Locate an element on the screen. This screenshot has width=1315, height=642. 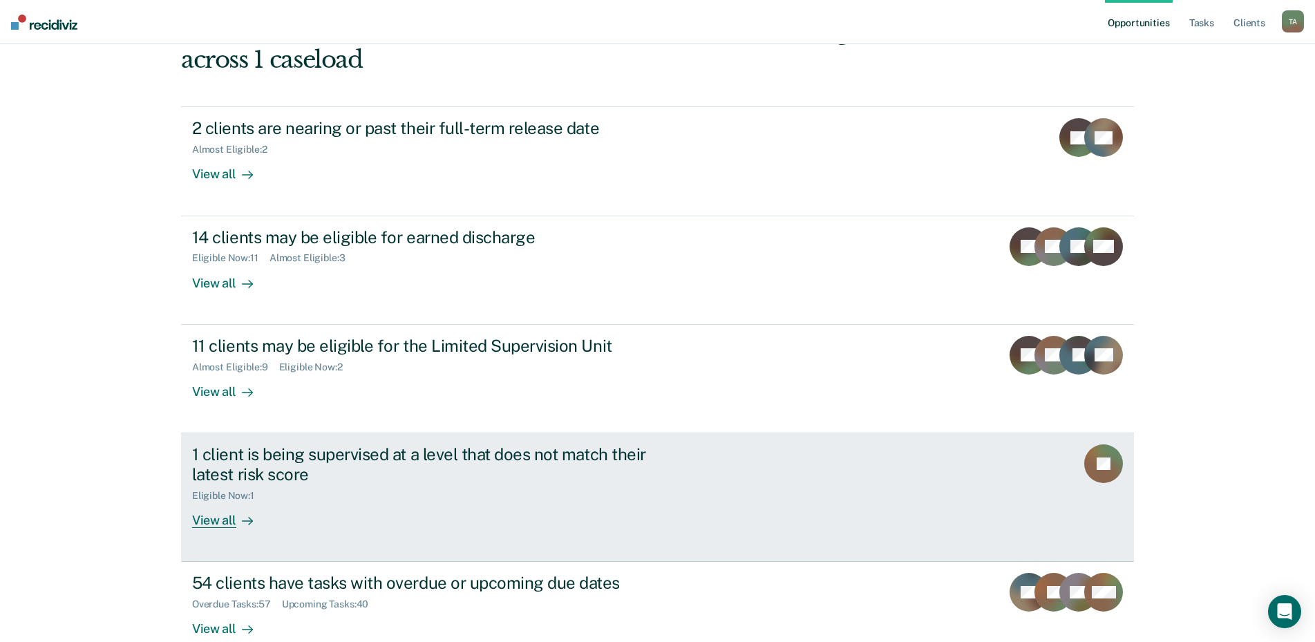
div: 1 client is being supervised at a level that does not match their latest risk score is located at coordinates (435, 464).